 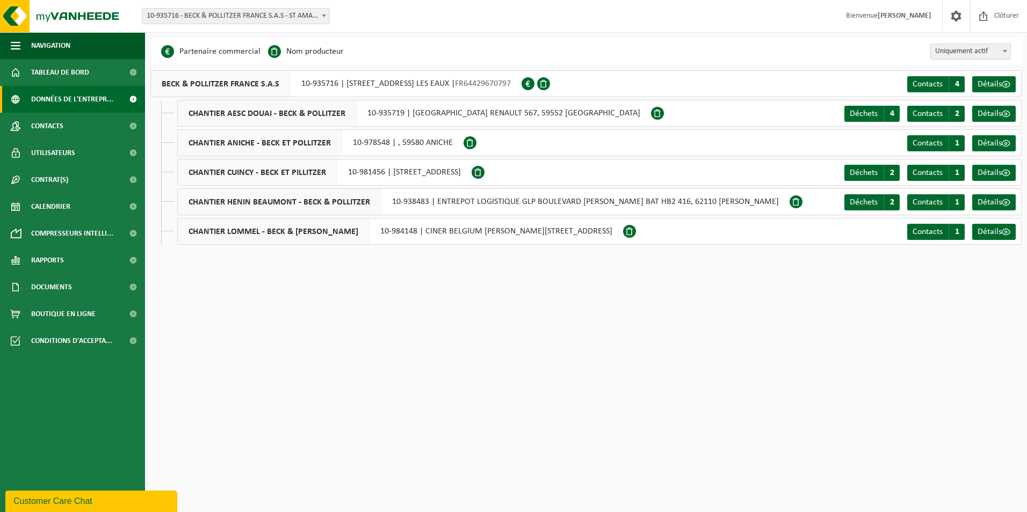 What do you see at coordinates (257, 172) in the screenshot?
I see `span: CHANTIER CUINCY - BECK ET PILLITZER` at bounding box center [257, 172].